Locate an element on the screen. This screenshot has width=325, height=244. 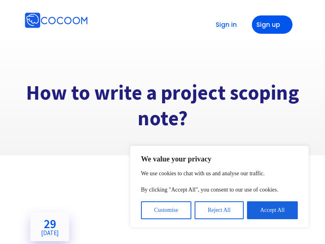
button: Accept All is located at coordinates (272, 210).